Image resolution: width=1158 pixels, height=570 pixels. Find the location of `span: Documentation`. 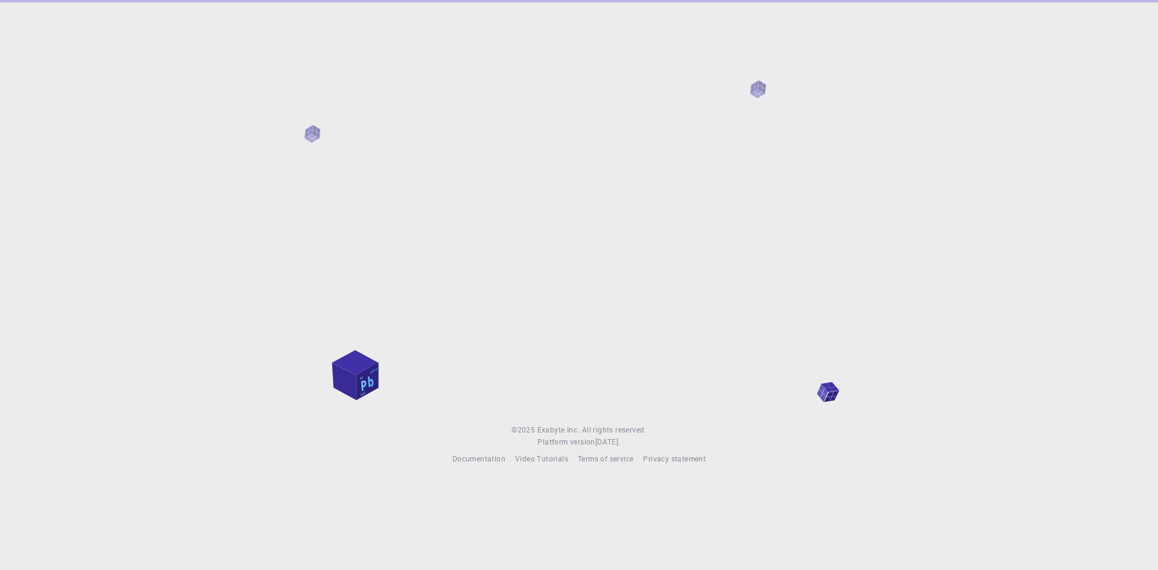

span: Documentation is located at coordinates (479, 458).